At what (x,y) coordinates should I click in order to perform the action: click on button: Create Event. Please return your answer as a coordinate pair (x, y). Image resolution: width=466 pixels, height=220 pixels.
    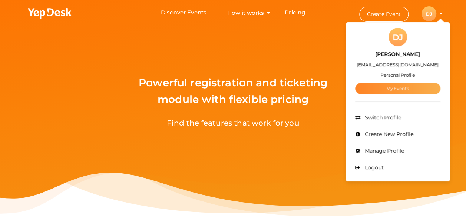
    Looking at the image, I should click on (384, 14).